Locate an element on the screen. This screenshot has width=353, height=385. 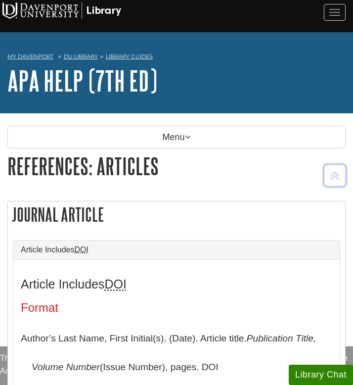
a: Article IncludesDOI is located at coordinates (177, 250).